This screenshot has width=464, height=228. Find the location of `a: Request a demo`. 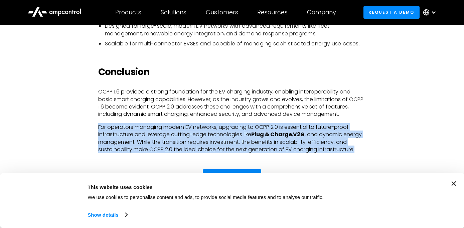

a: Request a demo is located at coordinates (392, 12).